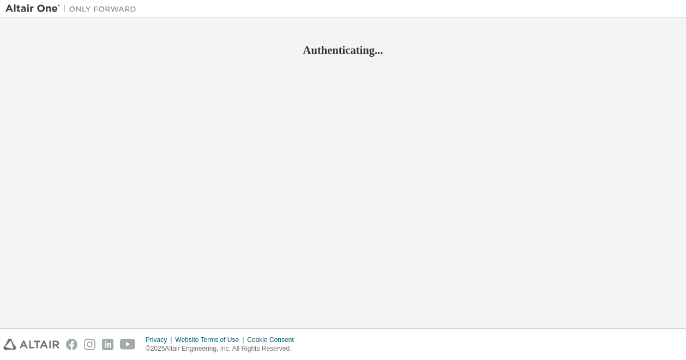  I want to click on h2: Authenticating..., so click(343, 50).